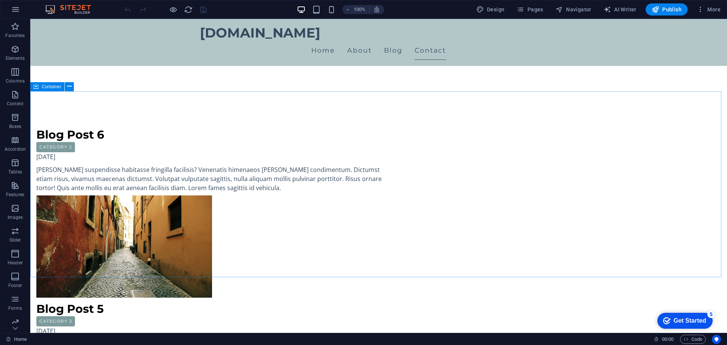  What do you see at coordinates (573, 9) in the screenshot?
I see `button: Navigator` at bounding box center [573, 9].